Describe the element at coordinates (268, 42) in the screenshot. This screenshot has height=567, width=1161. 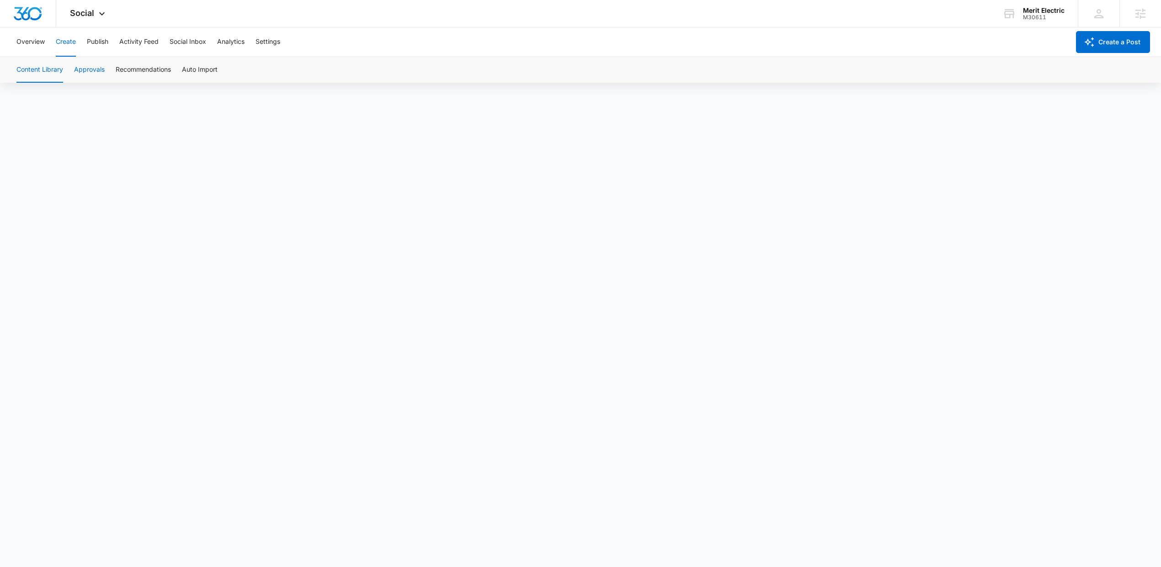
I see `button: Settings` at that location.